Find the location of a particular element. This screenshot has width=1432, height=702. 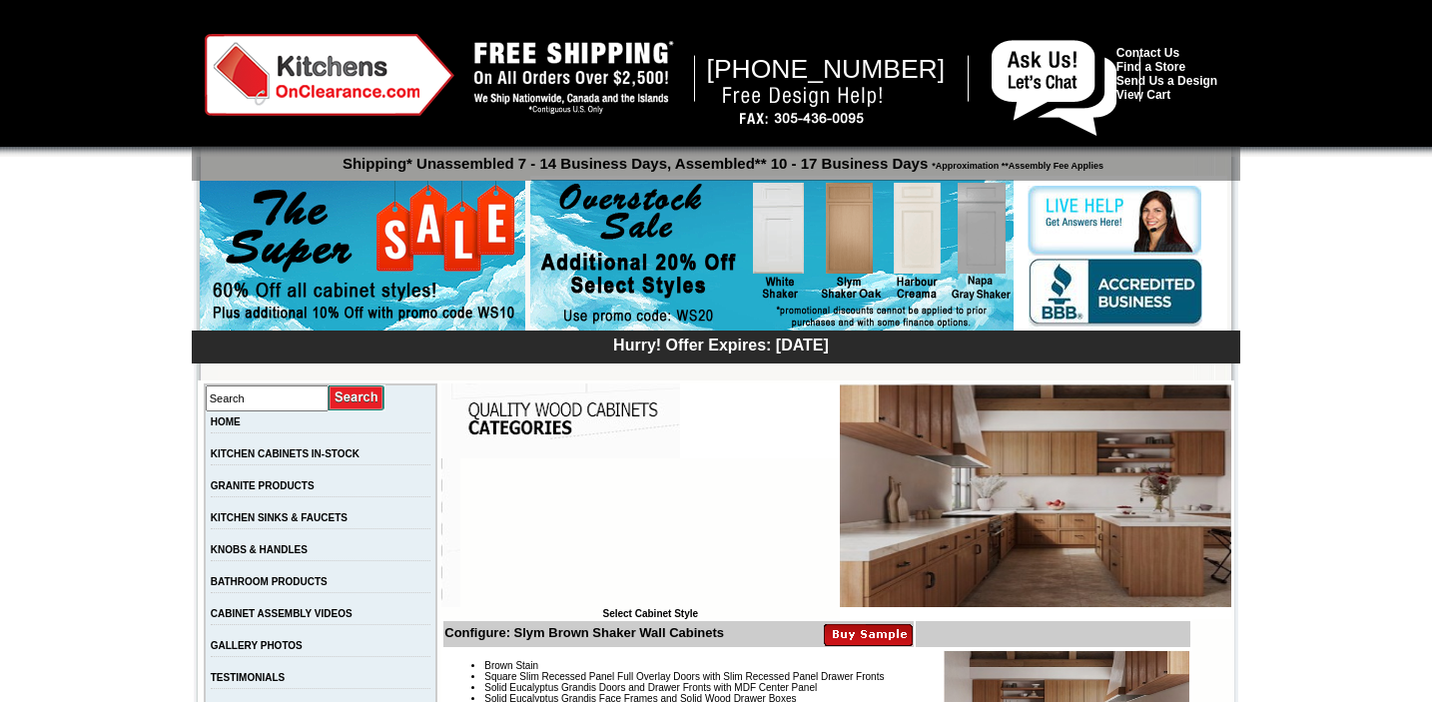

a: KITCHEN CABINETS IN-STOCK is located at coordinates (285, 453).